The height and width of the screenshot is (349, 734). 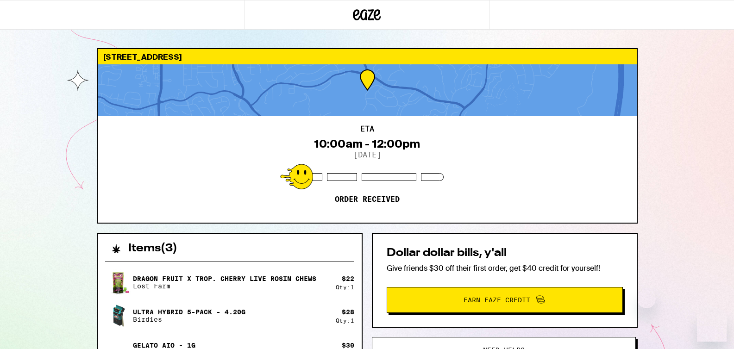 I want to click on button: Earn Eaze Credit, so click(x=505, y=300).